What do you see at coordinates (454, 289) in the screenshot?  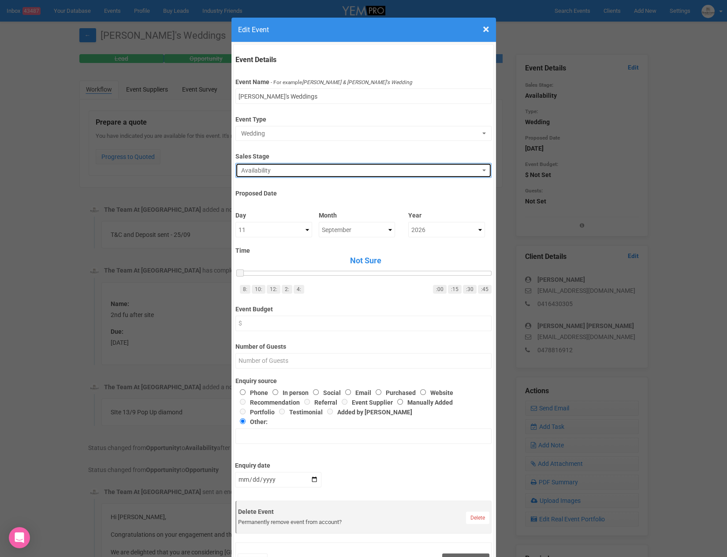 I see `a: :15` at bounding box center [454, 289].